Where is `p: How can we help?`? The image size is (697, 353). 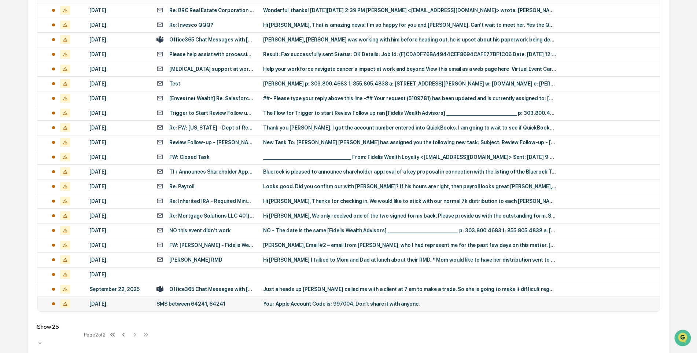 p: How can we help? is located at coordinates (70, 21).